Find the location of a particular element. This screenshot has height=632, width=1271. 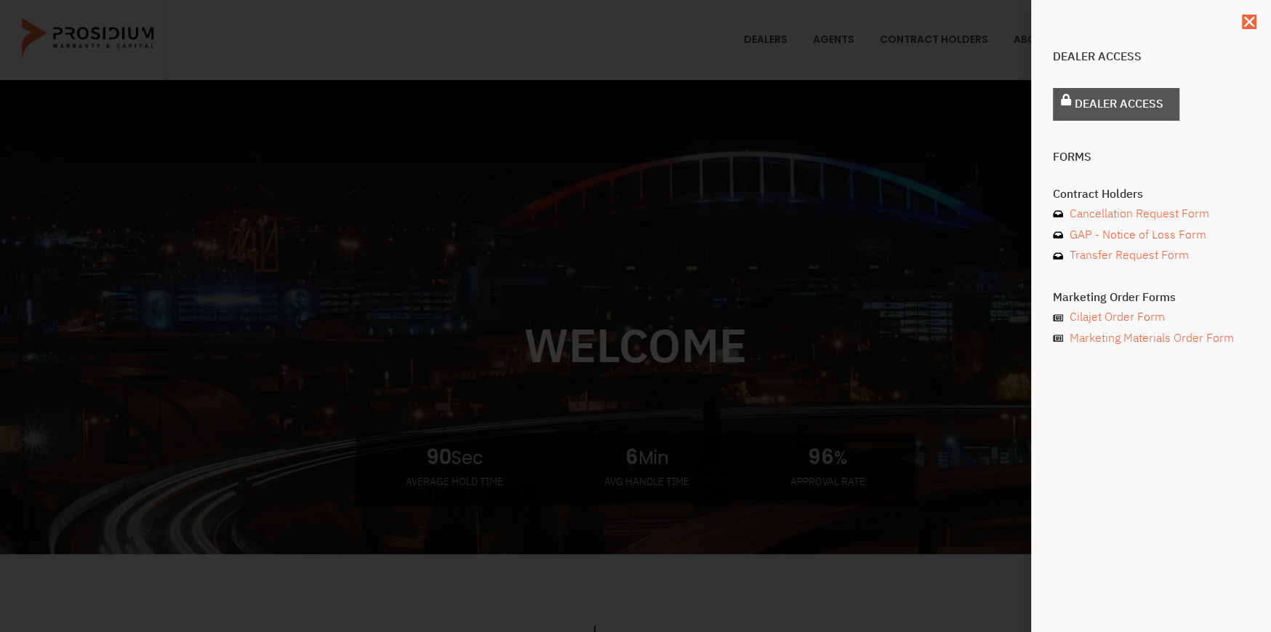

span: GAP - Notice of Loss Form is located at coordinates (1136, 235).